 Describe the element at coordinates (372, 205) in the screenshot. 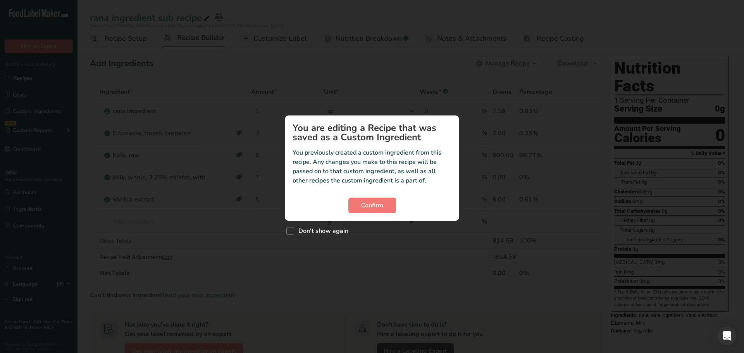

I see `span: Confirm` at that location.